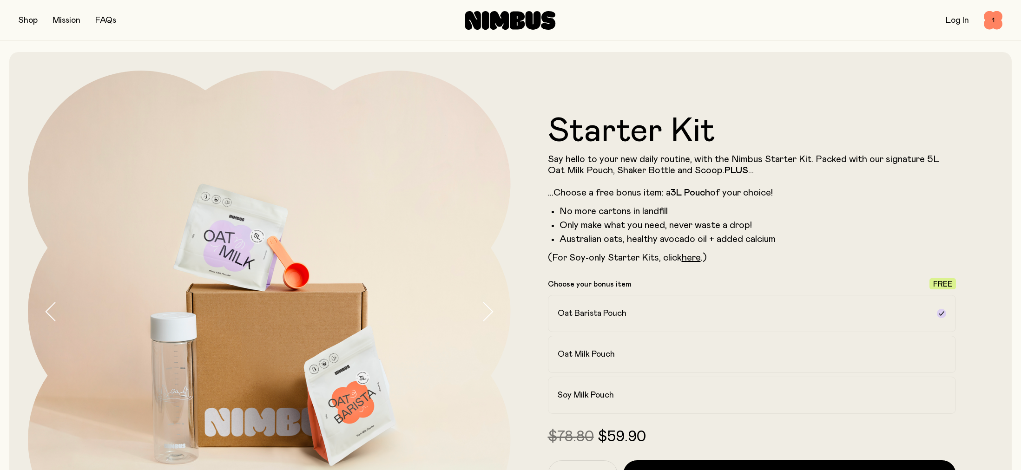  I want to click on strong: Pouch, so click(697, 193).